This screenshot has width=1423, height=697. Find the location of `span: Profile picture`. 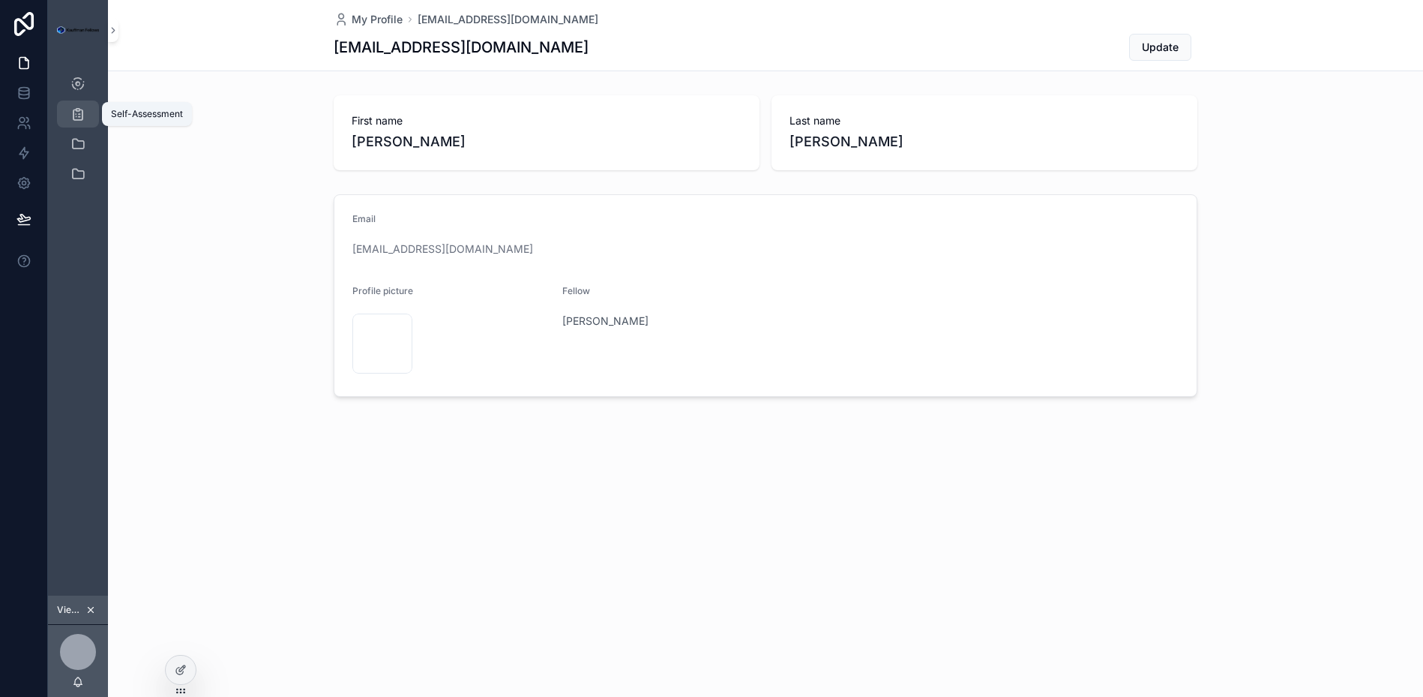

span: Profile picture is located at coordinates (382, 290).